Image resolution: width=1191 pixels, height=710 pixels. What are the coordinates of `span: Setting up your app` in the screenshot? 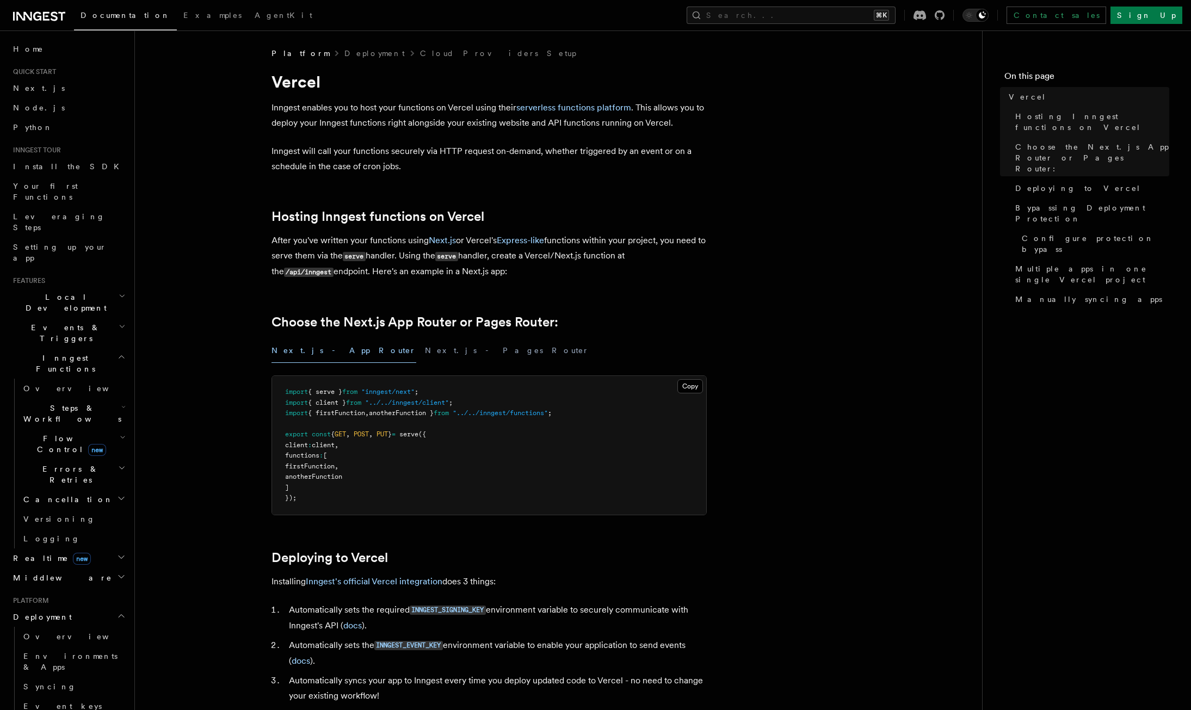 It's located at (60, 252).